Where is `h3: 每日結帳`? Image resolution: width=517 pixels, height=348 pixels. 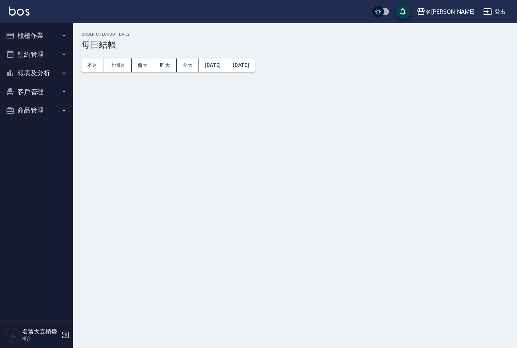
h3: 每日結帳 is located at coordinates (295, 45).